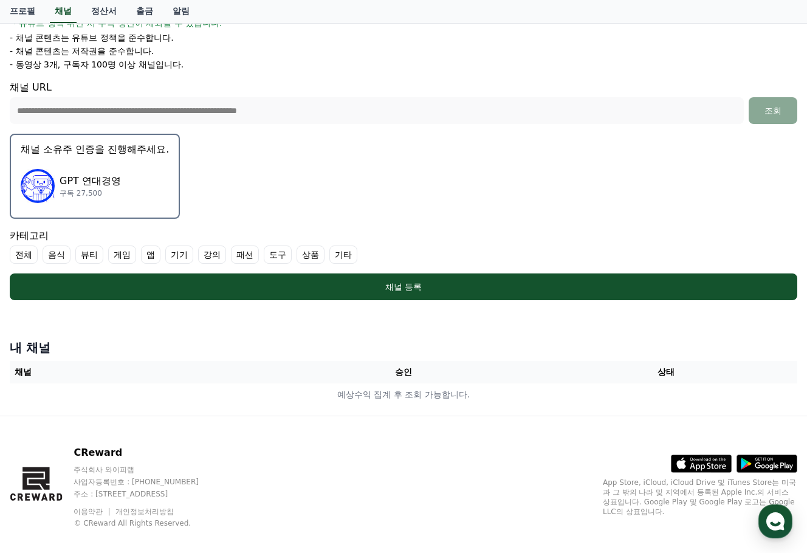  I want to click on button: 조회, so click(773, 111).